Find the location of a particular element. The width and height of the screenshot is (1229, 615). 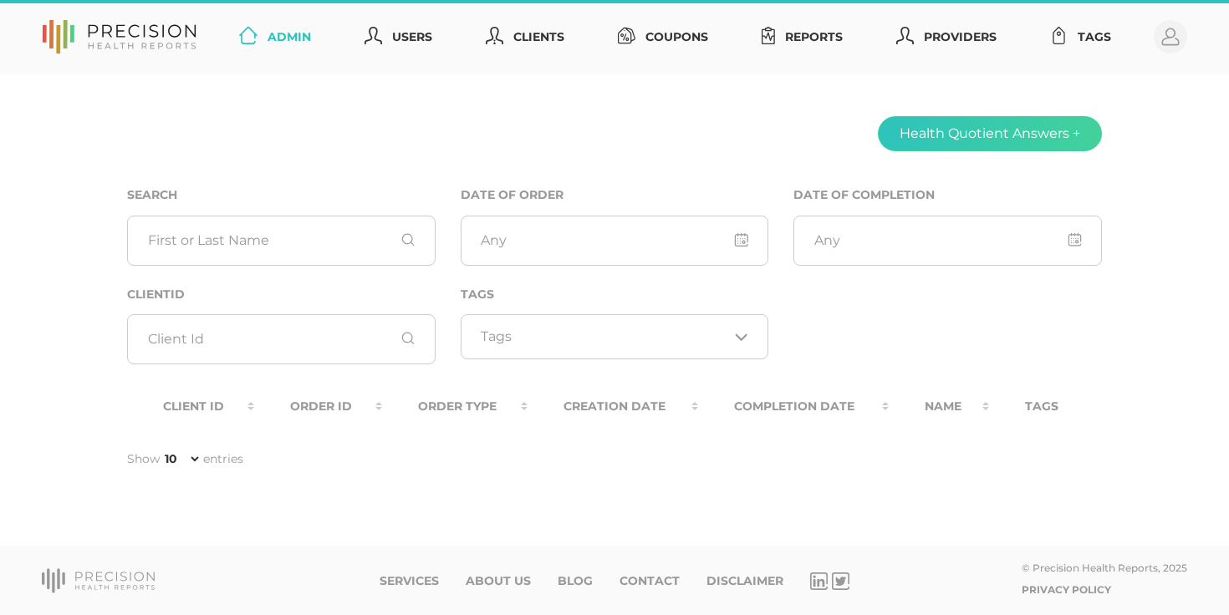

th: Order Type is located at coordinates (455, 406).